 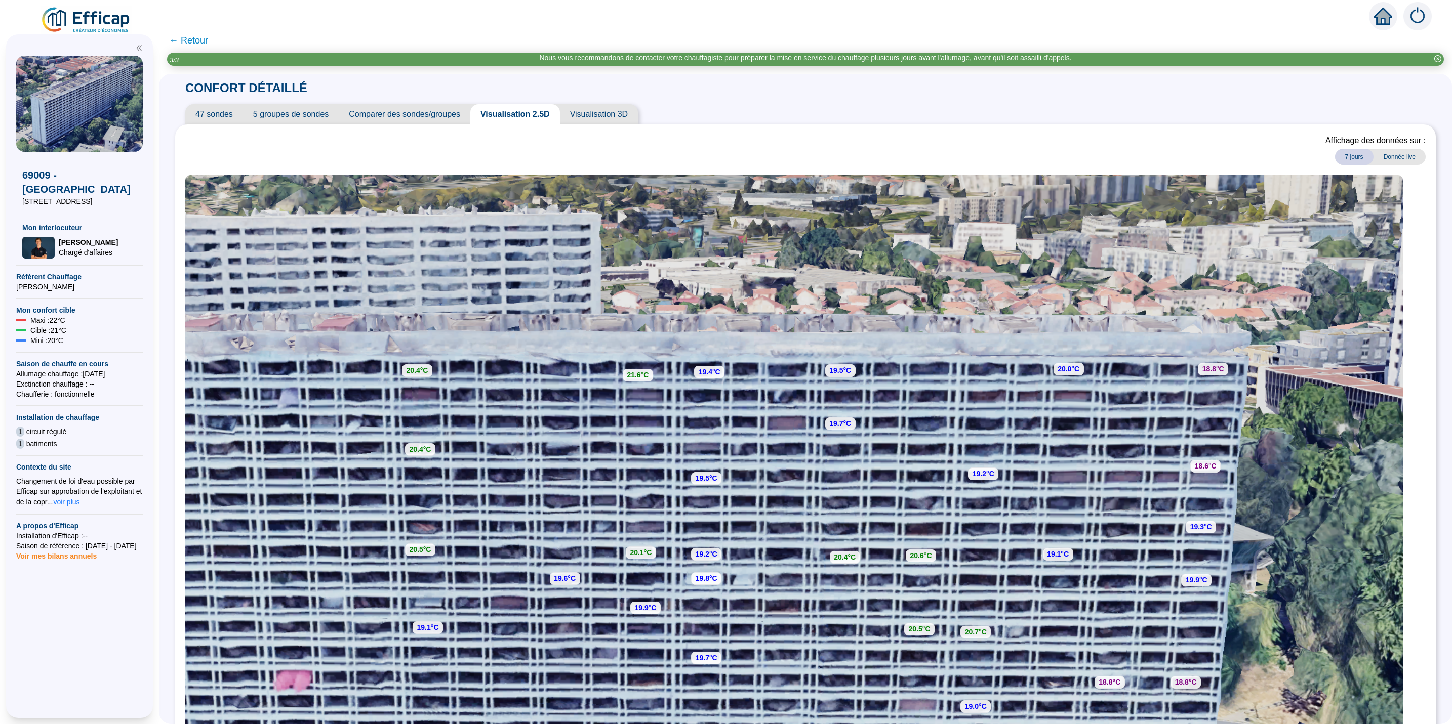 I want to click on span: 47 sondes, so click(x=214, y=114).